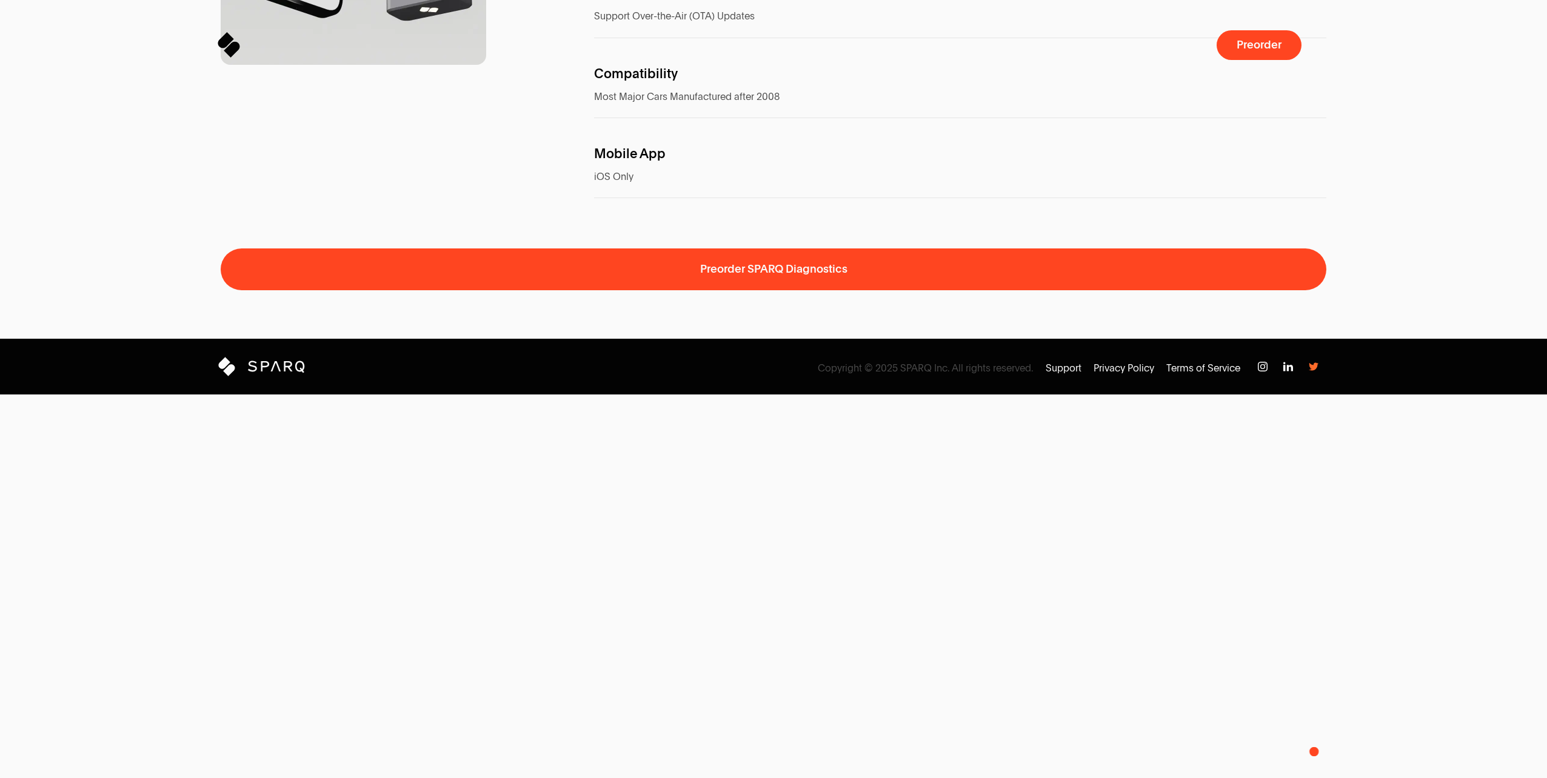  Describe the element at coordinates (1124, 369) in the screenshot. I see `a: Privacy Policy` at that location.